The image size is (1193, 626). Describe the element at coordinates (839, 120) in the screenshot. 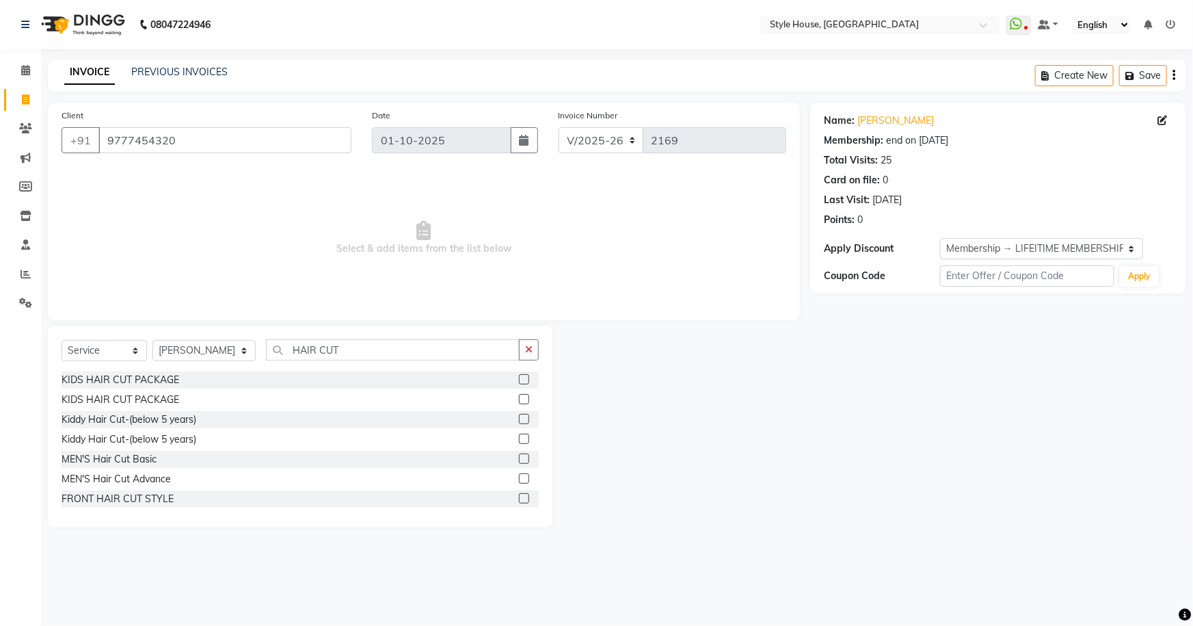

I see `div: Name:` at that location.